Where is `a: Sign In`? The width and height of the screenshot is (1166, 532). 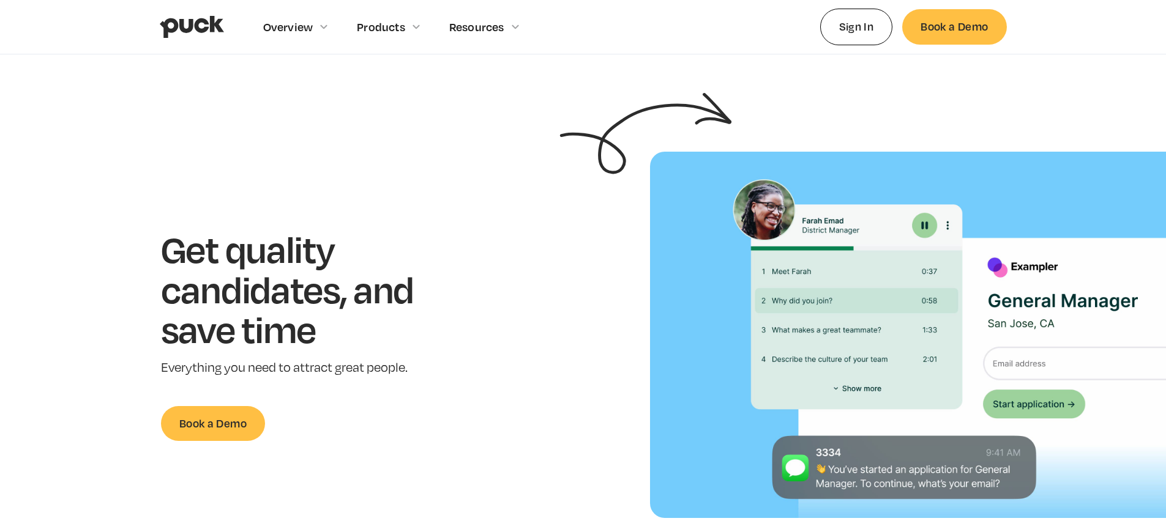
a: Sign In is located at coordinates (856, 26).